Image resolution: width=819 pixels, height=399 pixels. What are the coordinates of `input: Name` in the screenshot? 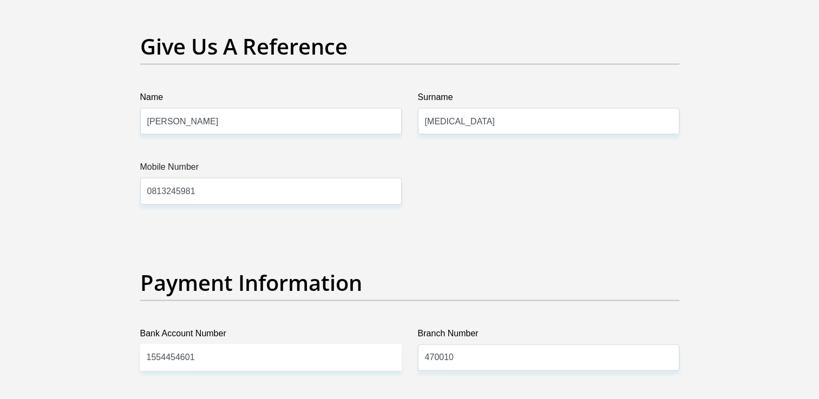 It's located at (270, 121).